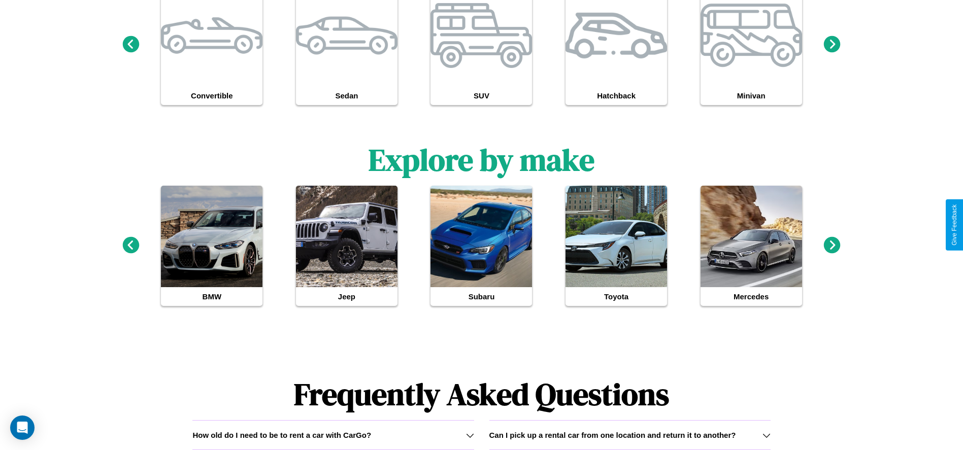 The image size is (963, 450). Describe the element at coordinates (282, 435) in the screenshot. I see `h3: How old do I need to be to rent a car with CarGo?` at that location.